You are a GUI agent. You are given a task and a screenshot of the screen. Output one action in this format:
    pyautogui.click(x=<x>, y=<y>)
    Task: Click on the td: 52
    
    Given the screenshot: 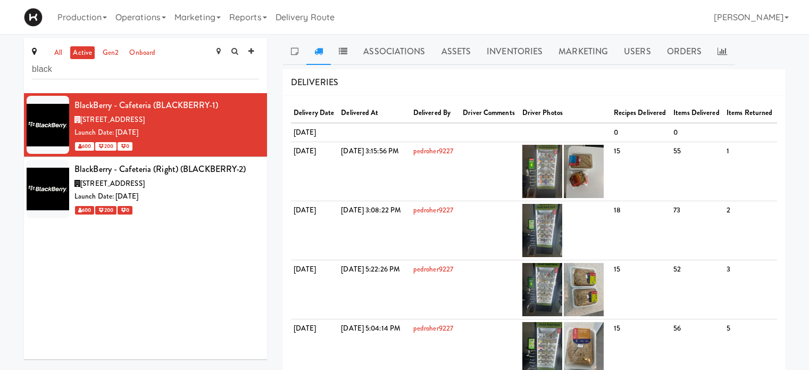 What is the action you would take?
    pyautogui.click(x=698, y=289)
    